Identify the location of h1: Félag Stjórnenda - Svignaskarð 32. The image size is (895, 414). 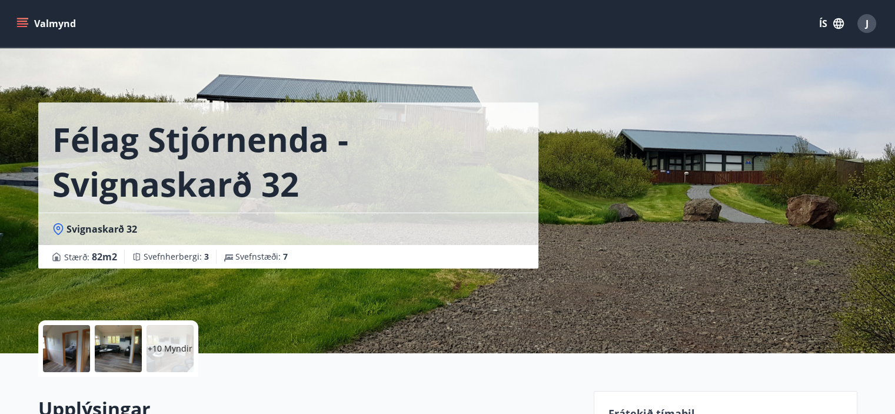
(288, 161).